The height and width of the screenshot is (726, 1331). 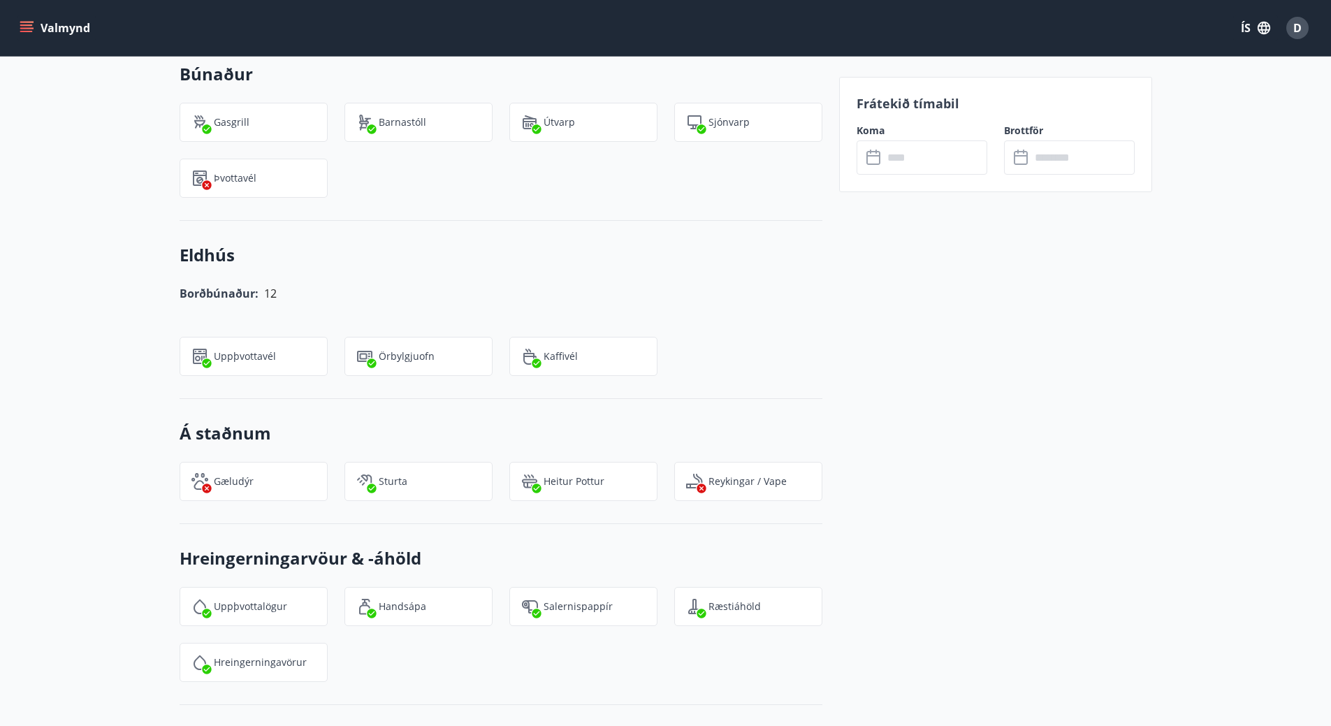 What do you see at coordinates (260, 662) in the screenshot?
I see `p: Hreingerningavörur` at bounding box center [260, 662].